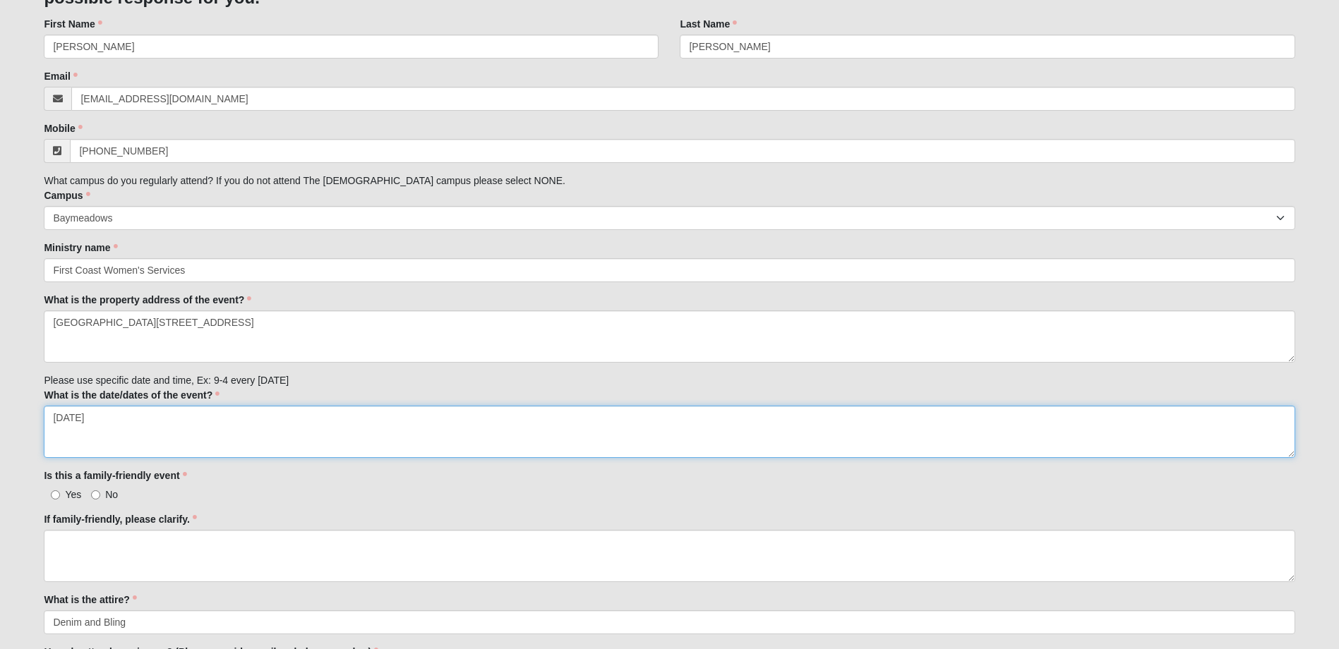 The height and width of the screenshot is (649, 1339). Describe the element at coordinates (73, 24) in the screenshot. I see `label: First Name` at that location.